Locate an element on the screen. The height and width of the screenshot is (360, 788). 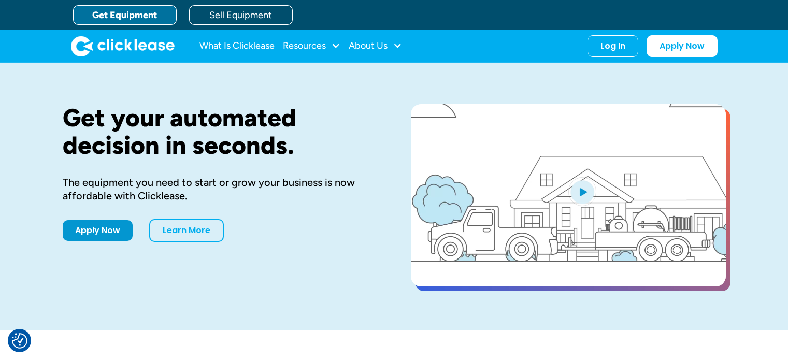
a: Sell Equipment is located at coordinates (241, 15).